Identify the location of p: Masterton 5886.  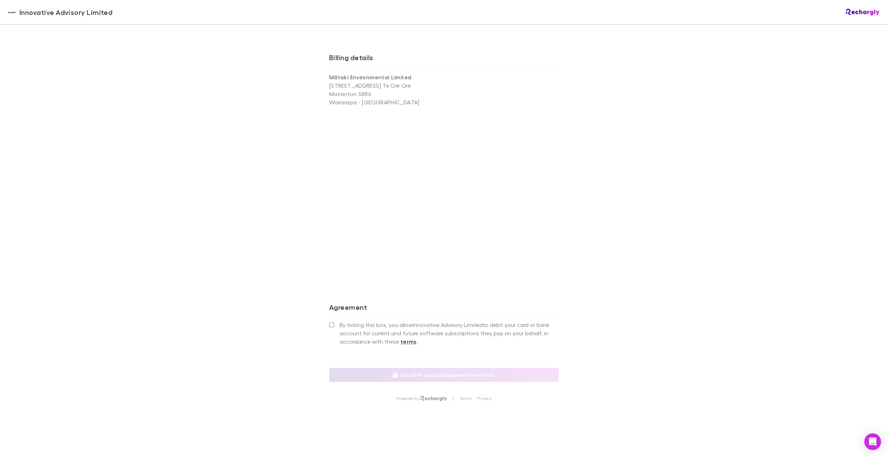
(387, 94).